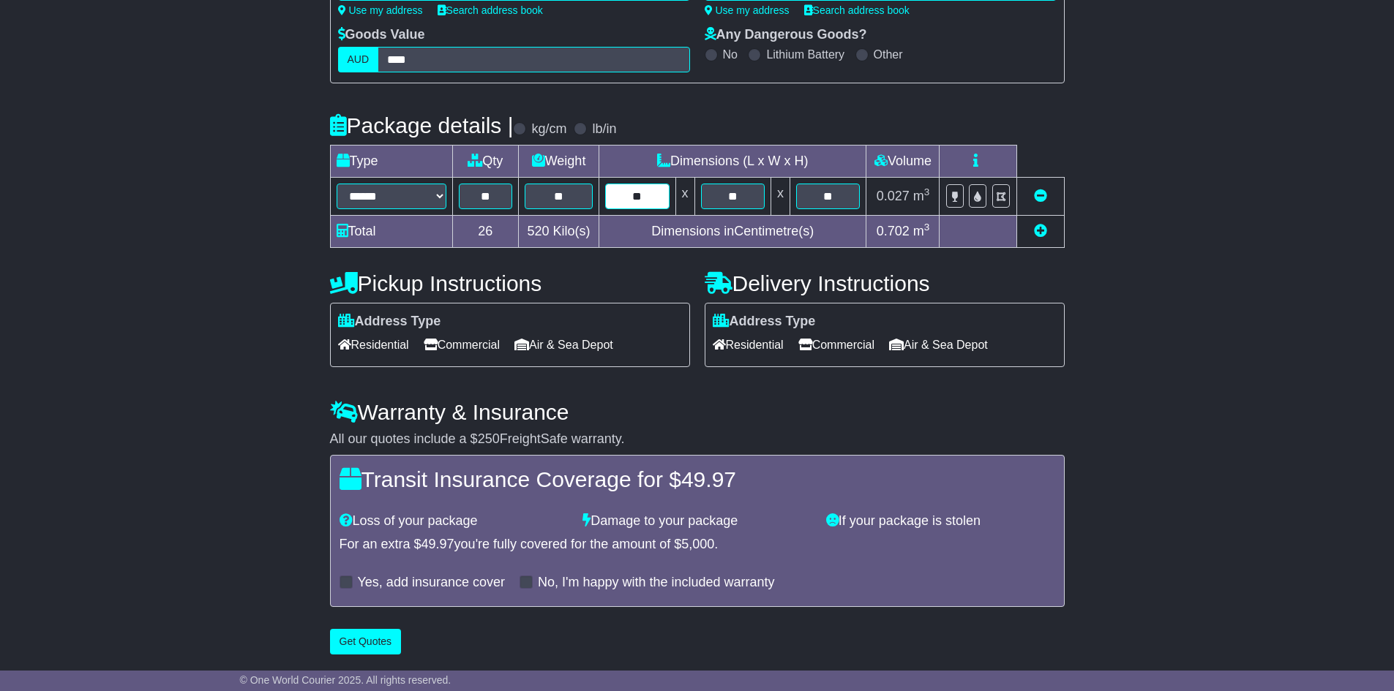  Describe the element at coordinates (730, 54) in the screenshot. I see `label: No` at that location.